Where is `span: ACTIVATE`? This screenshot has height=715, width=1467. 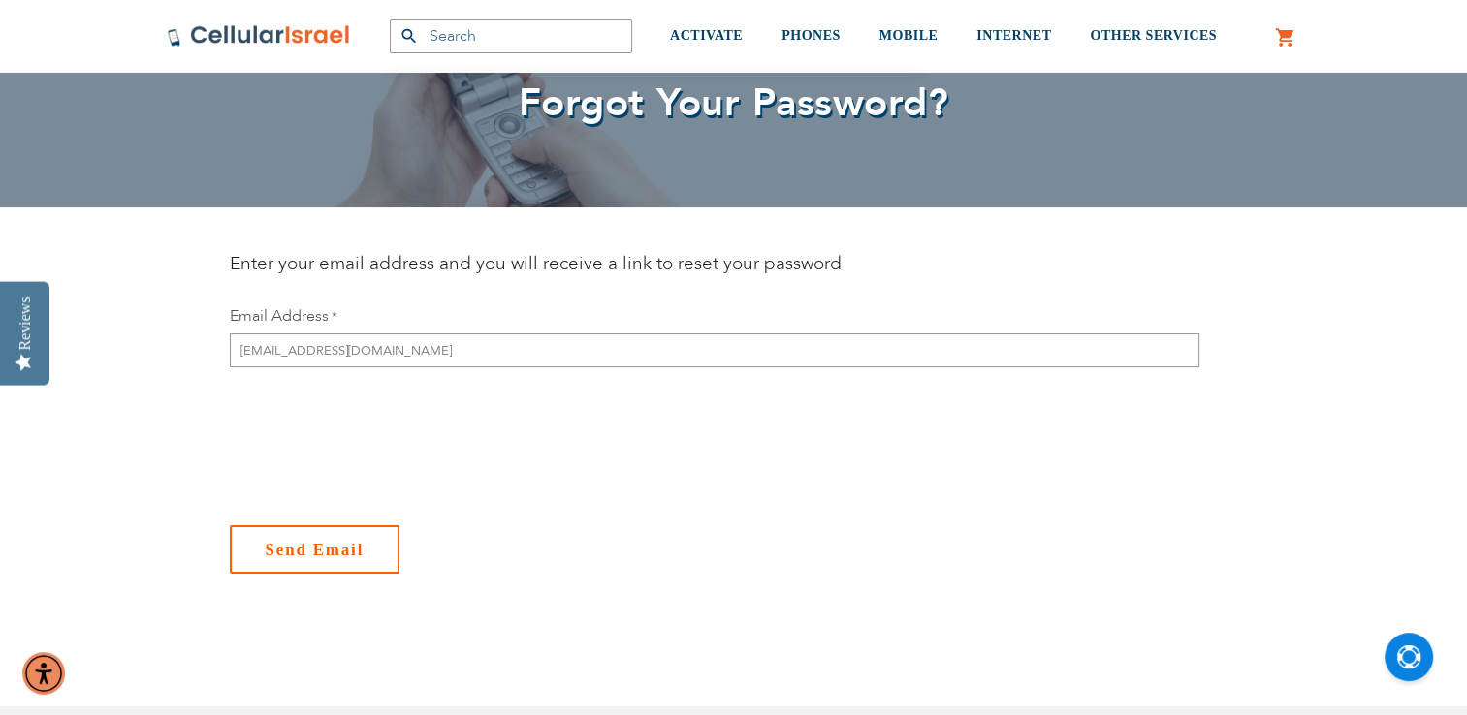
span: ACTIVATE is located at coordinates (706, 35).